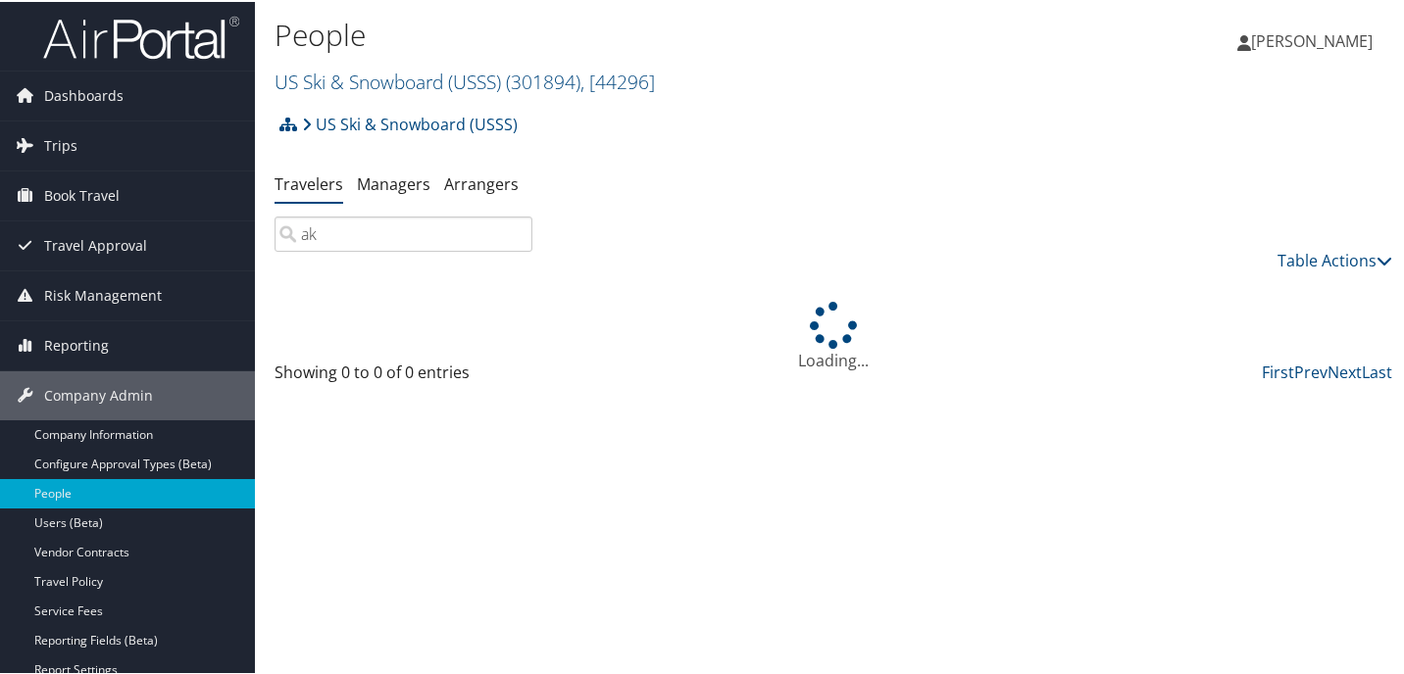 This screenshot has width=1404, height=674. Describe the element at coordinates (1344, 370) in the screenshot. I see `a: Next` at that location.